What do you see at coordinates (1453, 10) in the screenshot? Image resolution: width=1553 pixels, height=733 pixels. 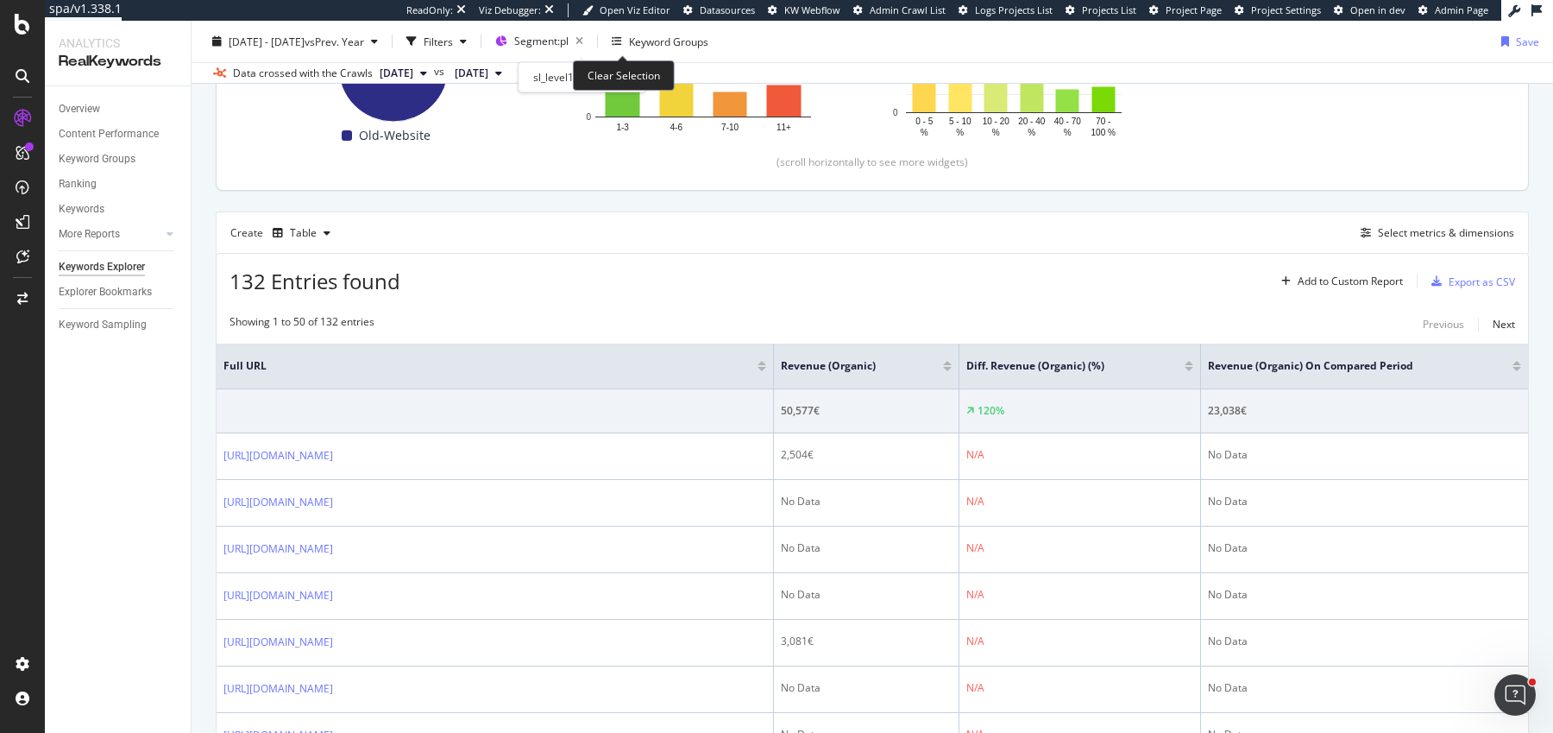 I see `a: Admin Page` at bounding box center [1453, 10].